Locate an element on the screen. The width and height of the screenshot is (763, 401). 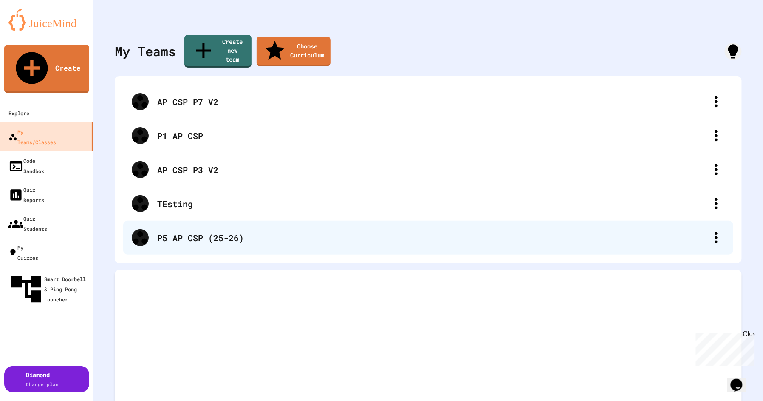
div: Explore is located at coordinates (19, 113).